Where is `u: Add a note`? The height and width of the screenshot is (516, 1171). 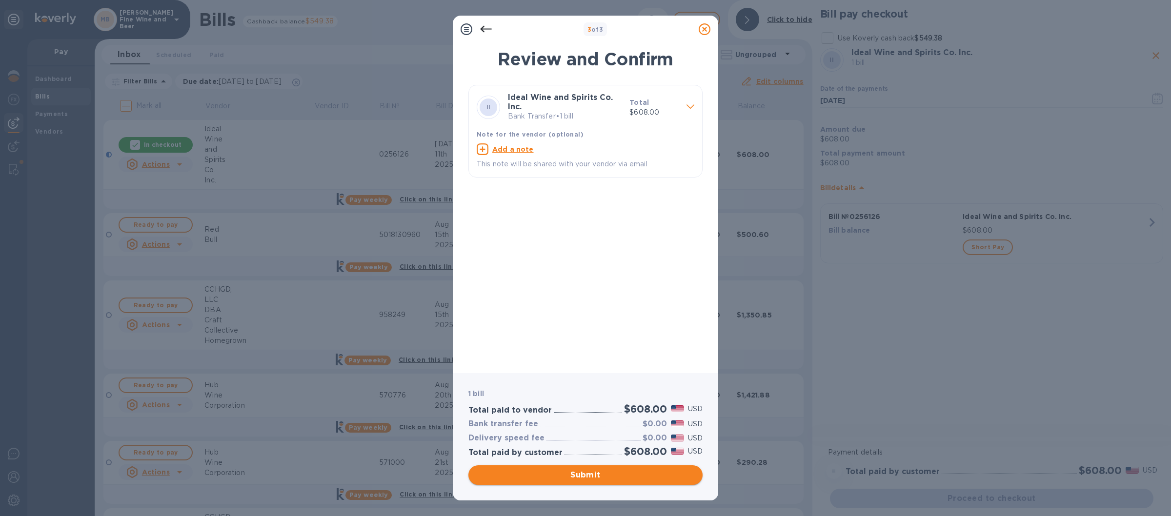 u: Add a note is located at coordinates (513, 149).